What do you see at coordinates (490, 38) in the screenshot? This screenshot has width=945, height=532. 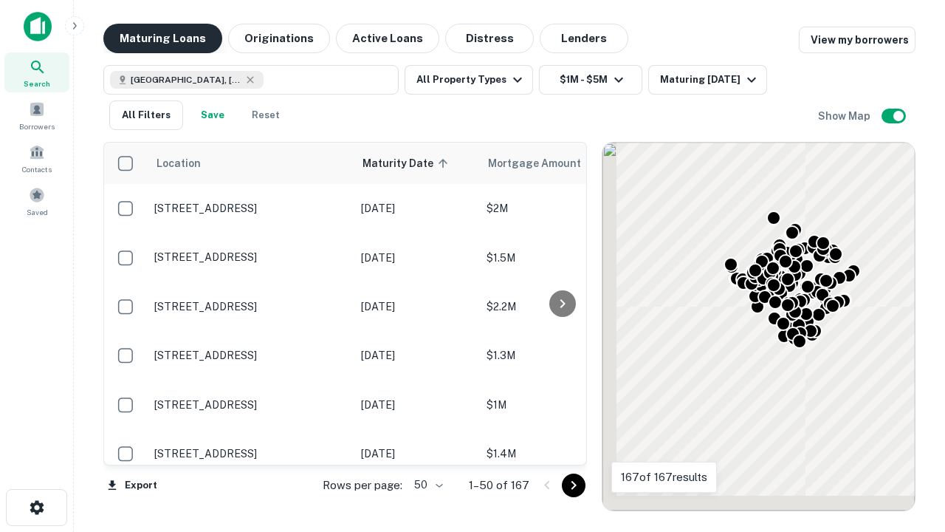 I see `button: Distress` at bounding box center [490, 38].